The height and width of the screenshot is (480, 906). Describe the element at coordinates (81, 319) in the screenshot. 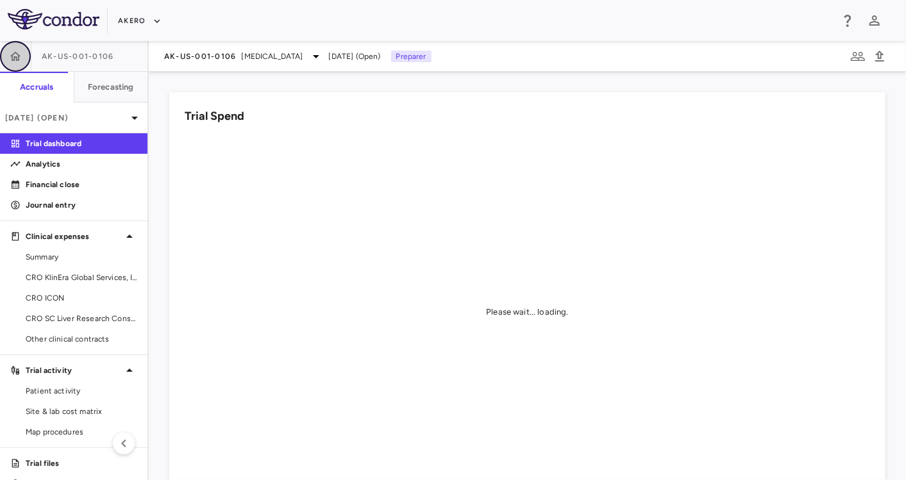

I see `span: CRO SC Liver Research Consortium LLC` at that location.